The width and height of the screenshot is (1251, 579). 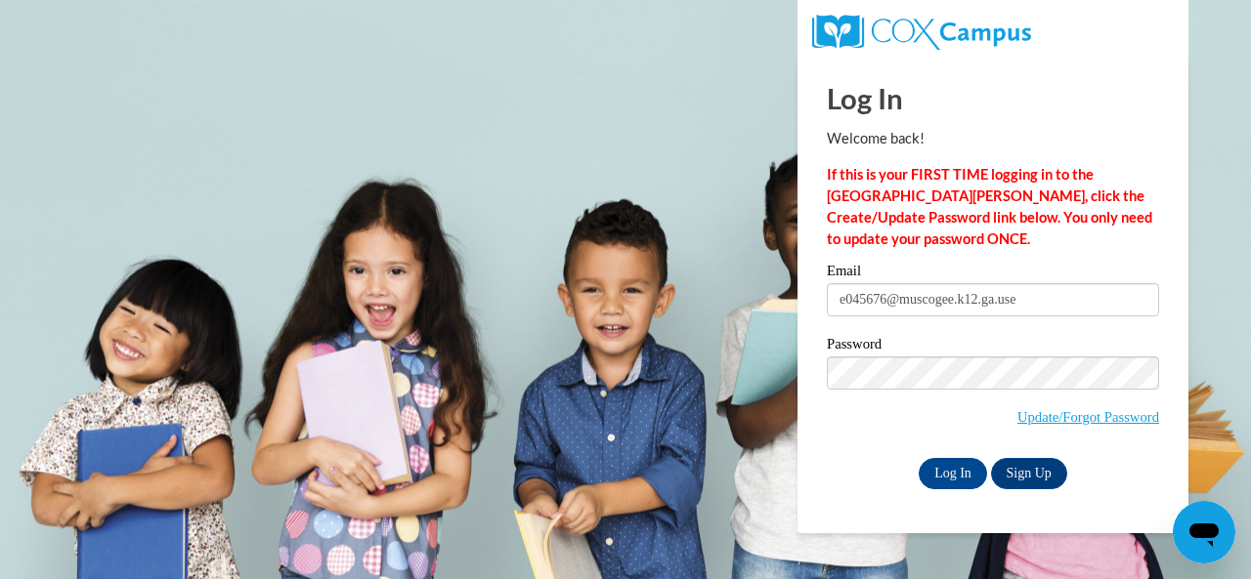 I want to click on label: Password, so click(x=993, y=347).